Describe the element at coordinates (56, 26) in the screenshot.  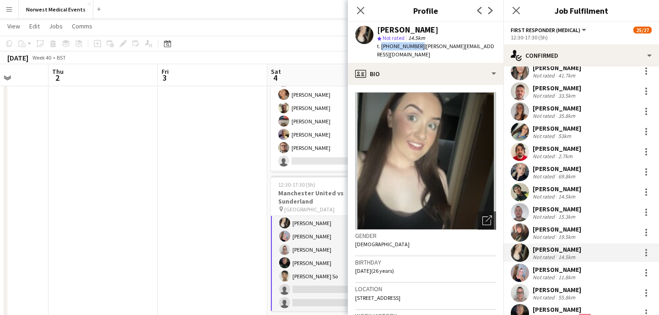
I see `a: Jobs` at that location.